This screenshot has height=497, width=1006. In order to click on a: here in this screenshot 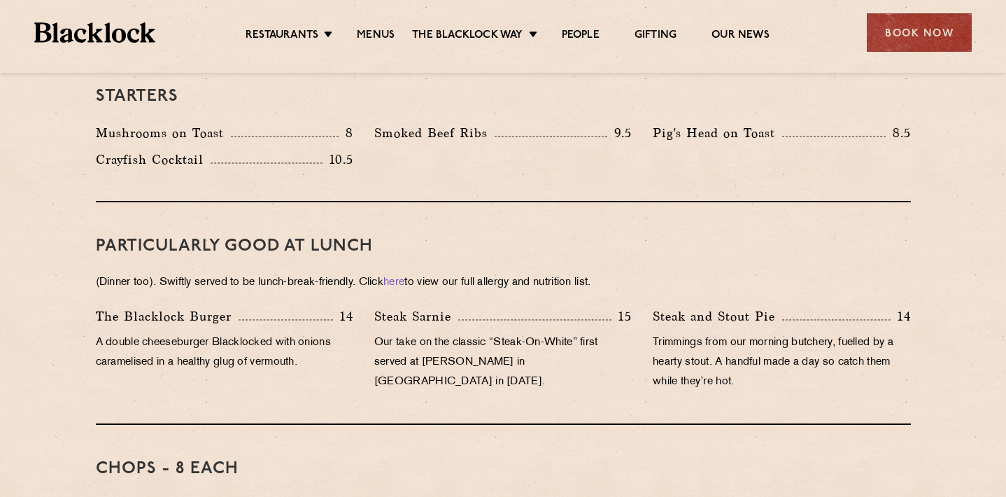, I will do `click(394, 282)`.